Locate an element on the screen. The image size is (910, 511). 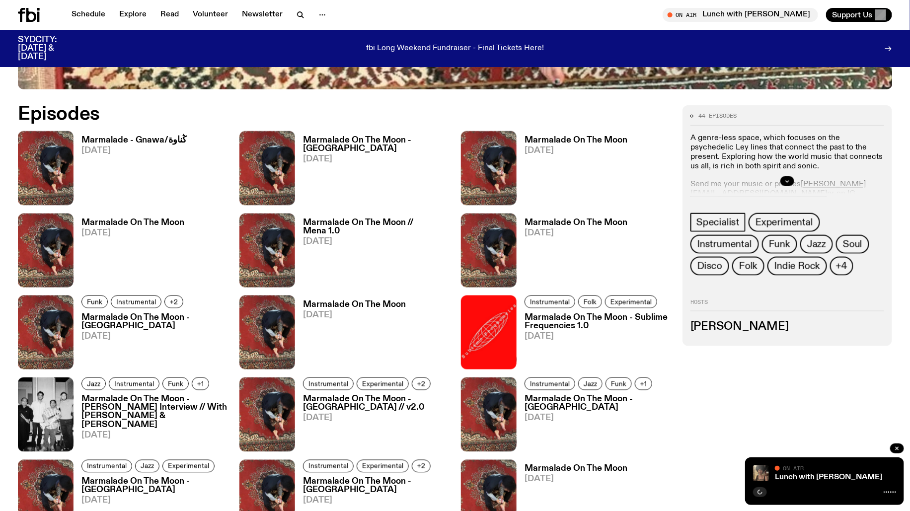
a: Volunteer is located at coordinates (210, 15).